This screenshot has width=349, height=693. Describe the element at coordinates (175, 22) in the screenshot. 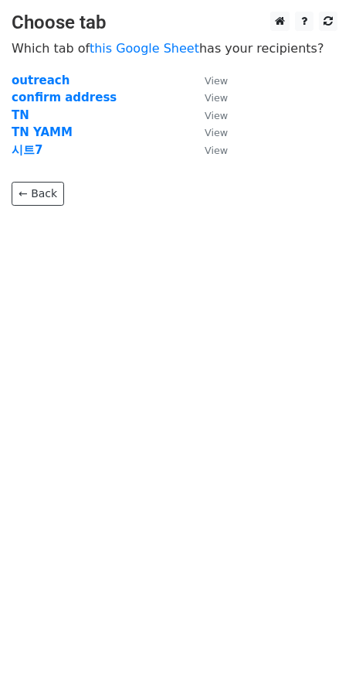

I see `h3: Choose tab` at that location.